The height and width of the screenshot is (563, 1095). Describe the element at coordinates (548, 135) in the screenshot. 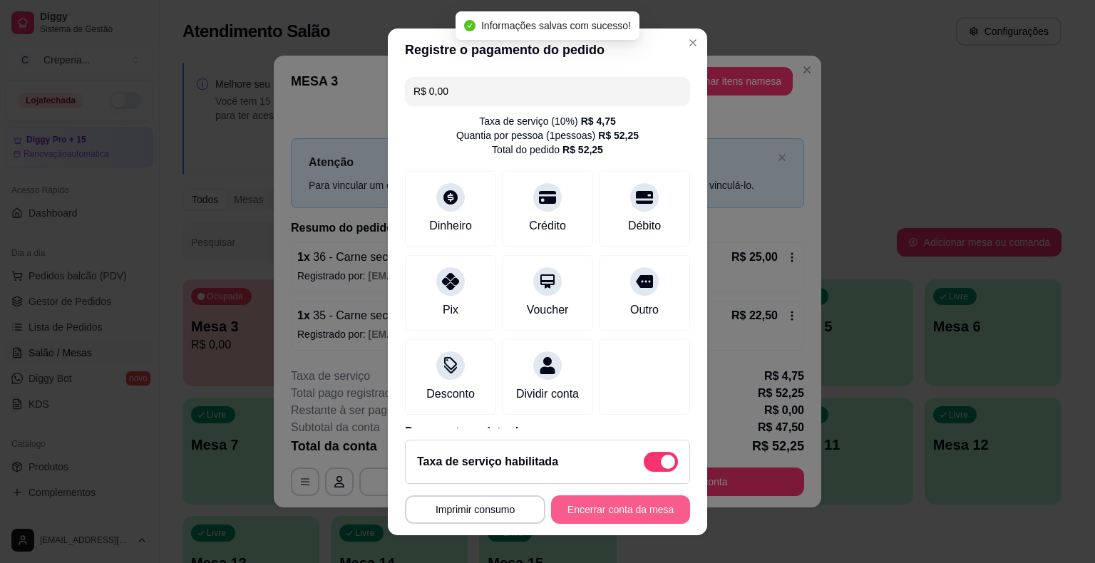

I see `div: Quantia por pessoa ( 1 pessoas)` at that location.